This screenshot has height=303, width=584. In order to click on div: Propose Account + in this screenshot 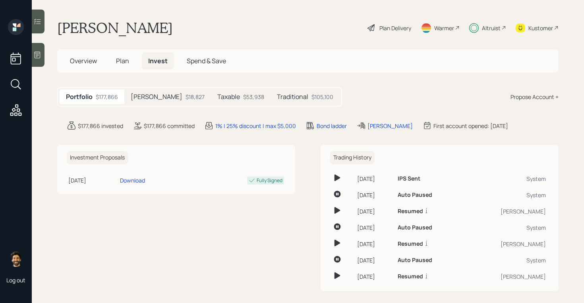, I will do `click(534, 97)`.